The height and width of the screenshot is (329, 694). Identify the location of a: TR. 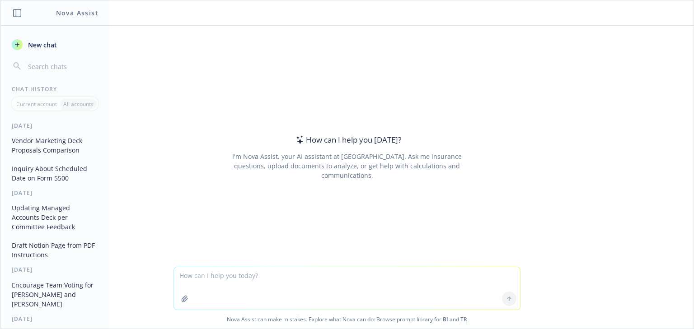
(464, 320).